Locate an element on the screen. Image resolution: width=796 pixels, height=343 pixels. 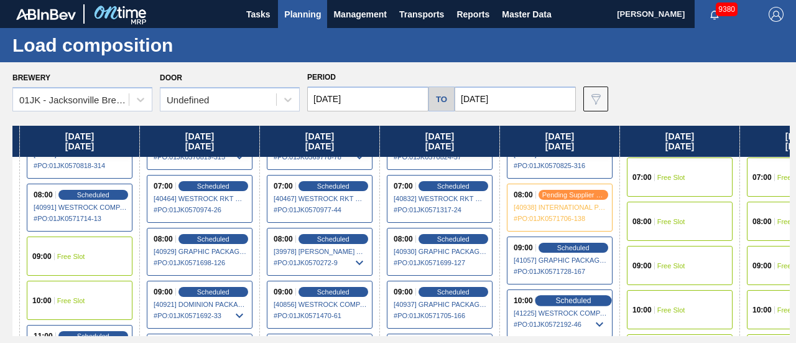
button: Notifications is located at coordinates (715, 14).